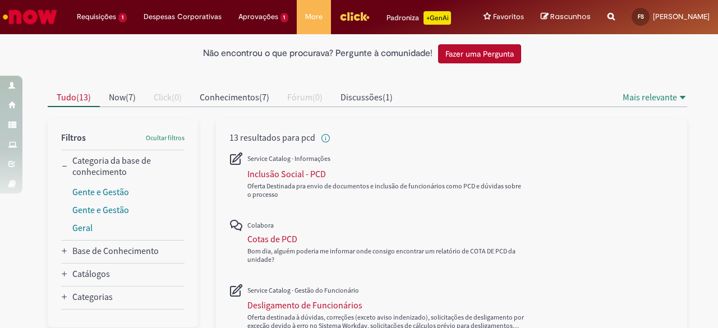  What do you see at coordinates (479, 54) in the screenshot?
I see `button: Fazer uma Pergunta` at bounding box center [479, 54].